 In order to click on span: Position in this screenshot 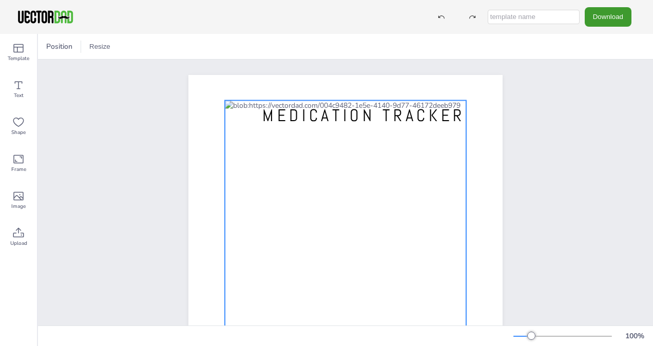, I will do `click(59, 46)`.